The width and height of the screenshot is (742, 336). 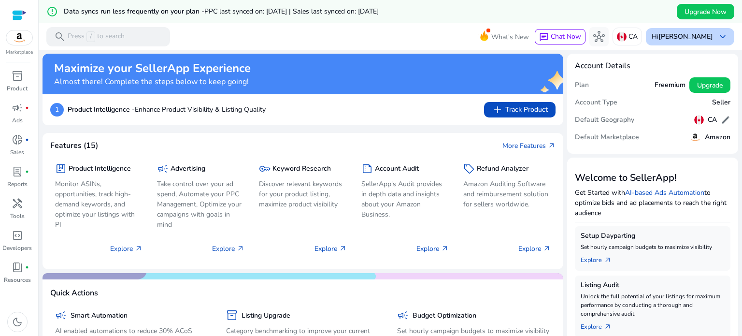 I want to click on button: hub, so click(x=599, y=37).